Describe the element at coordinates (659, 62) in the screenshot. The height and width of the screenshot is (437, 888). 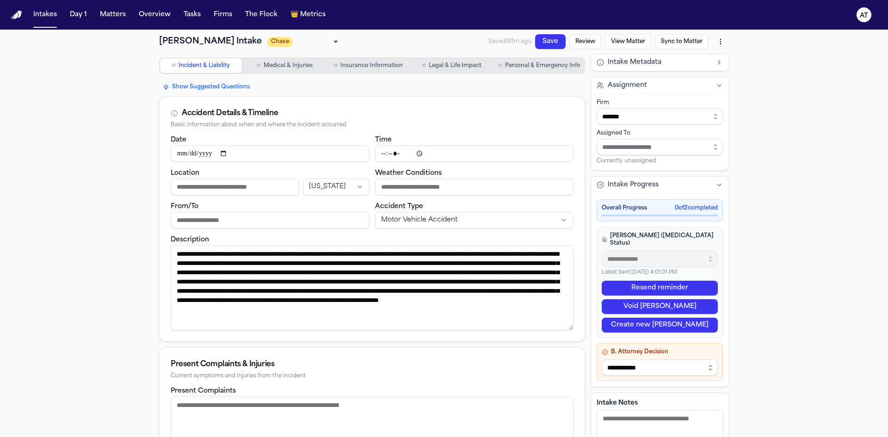
I see `button: Intake Metadata` at that location.